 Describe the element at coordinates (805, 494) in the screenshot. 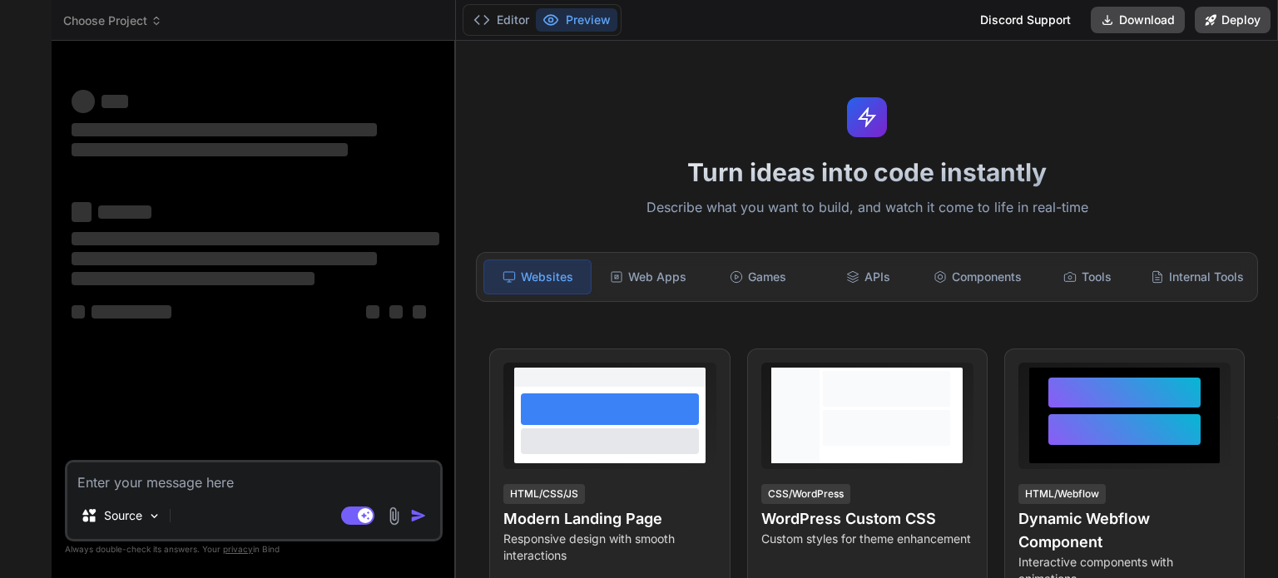

I see `div: CSS/WordPress` at that location.